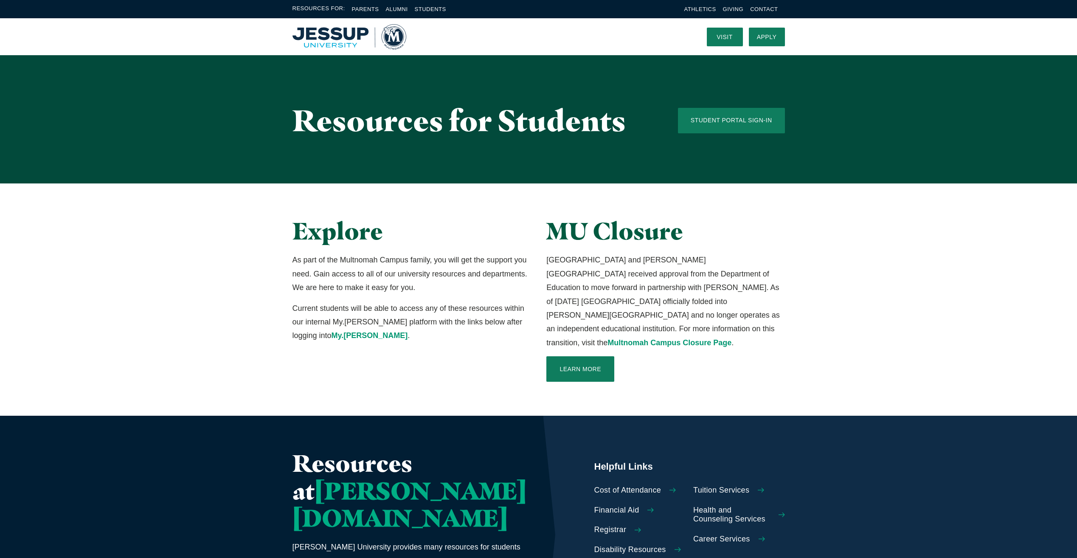 The image size is (1077, 558). I want to click on span: Financial Aid, so click(617, 510).